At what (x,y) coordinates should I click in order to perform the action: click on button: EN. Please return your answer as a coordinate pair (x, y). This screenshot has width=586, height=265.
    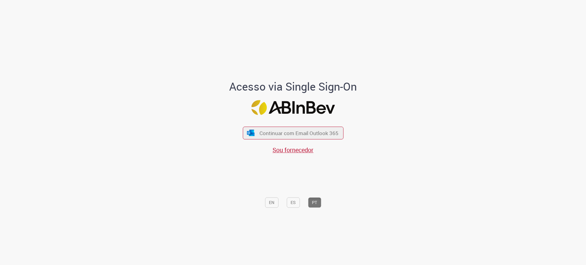
    Looking at the image, I should click on (272, 203).